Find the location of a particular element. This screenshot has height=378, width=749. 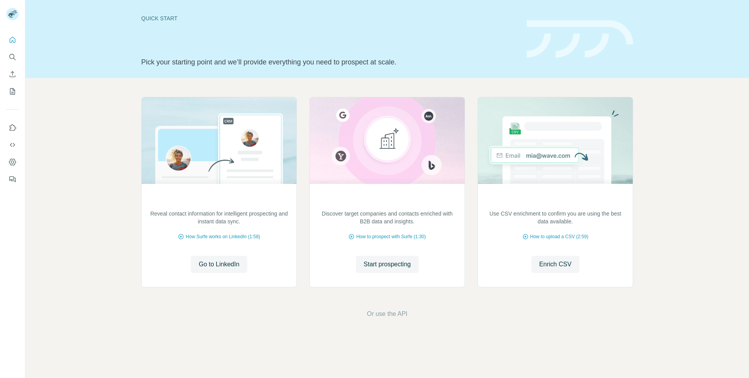

span: How to upload a CSV (2:59) is located at coordinates (559, 236).